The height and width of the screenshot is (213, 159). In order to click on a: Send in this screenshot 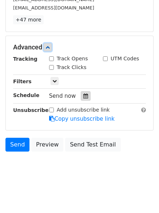, I will do `click(17, 144)`.